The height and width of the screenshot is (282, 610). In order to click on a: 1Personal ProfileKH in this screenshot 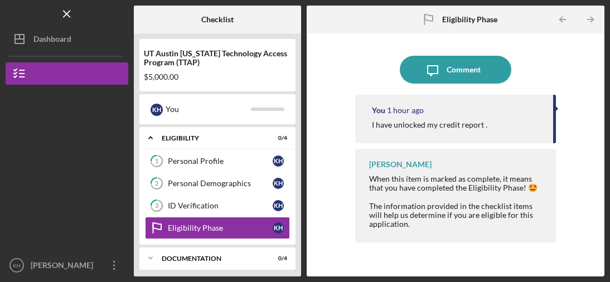, I will do `click(217, 161)`.